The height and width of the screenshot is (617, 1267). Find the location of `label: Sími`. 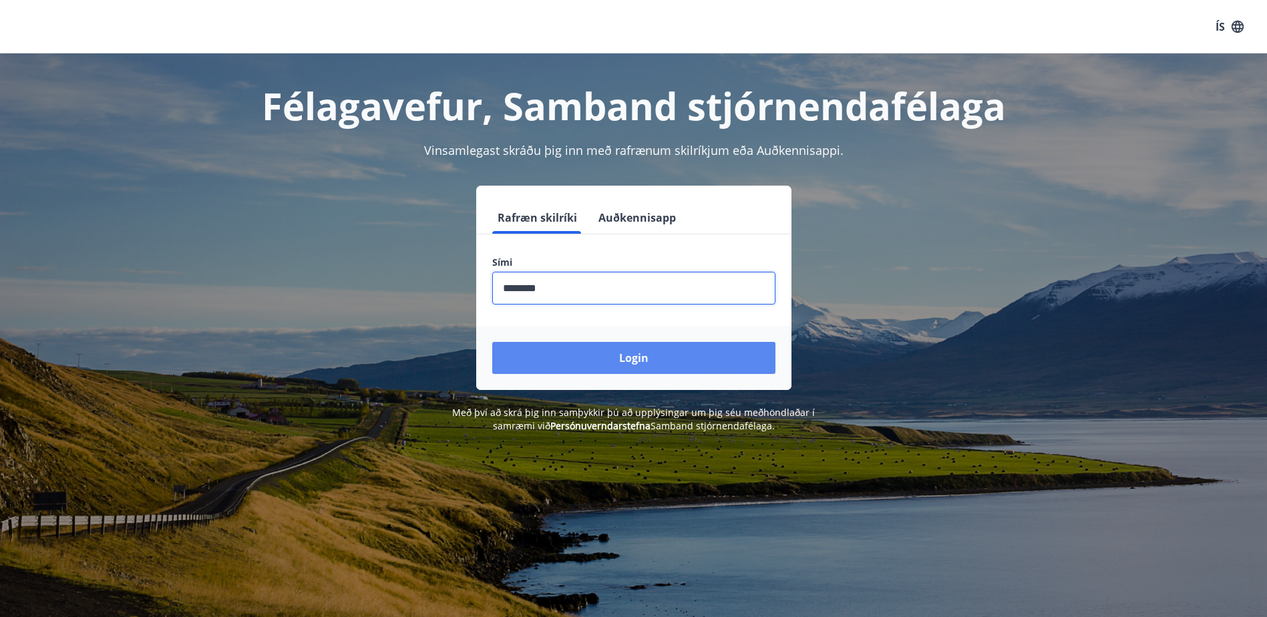

label: Sími is located at coordinates (634, 262).